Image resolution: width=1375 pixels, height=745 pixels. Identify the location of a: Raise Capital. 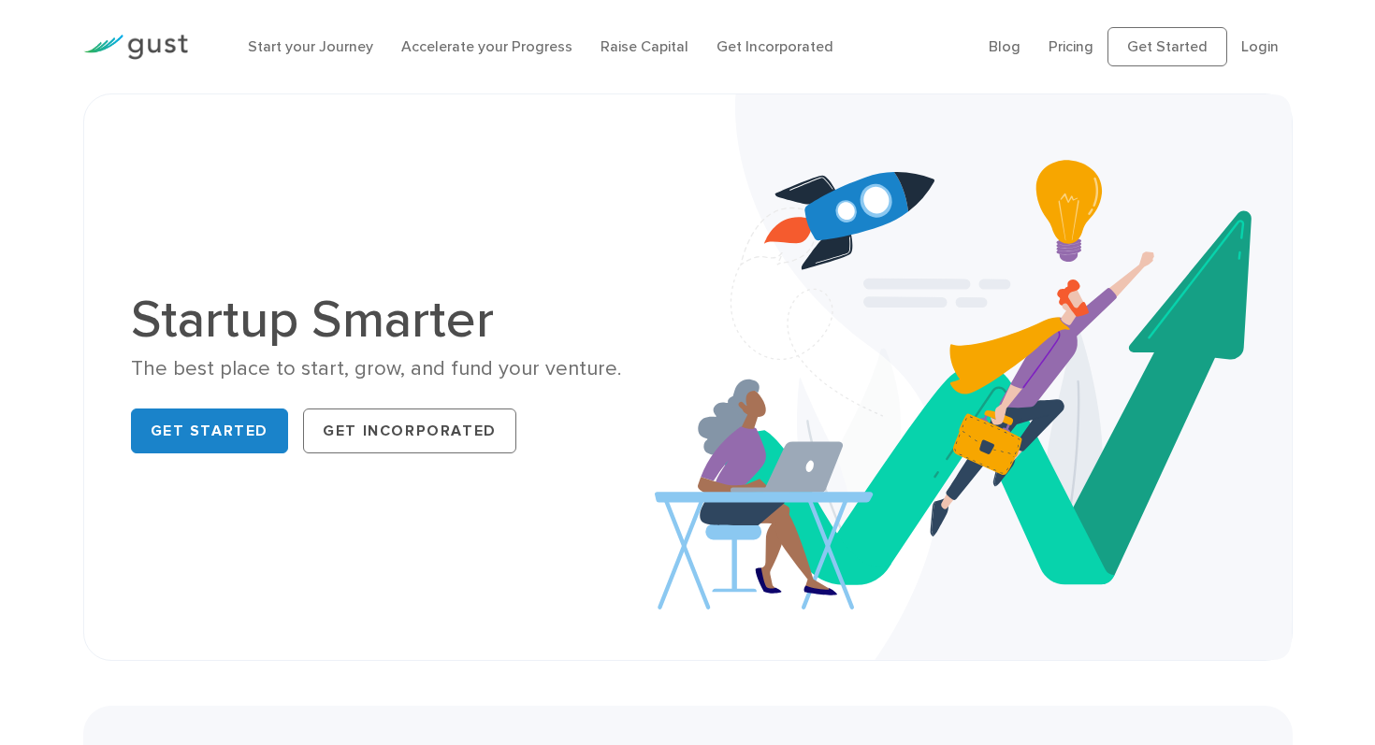
(644, 46).